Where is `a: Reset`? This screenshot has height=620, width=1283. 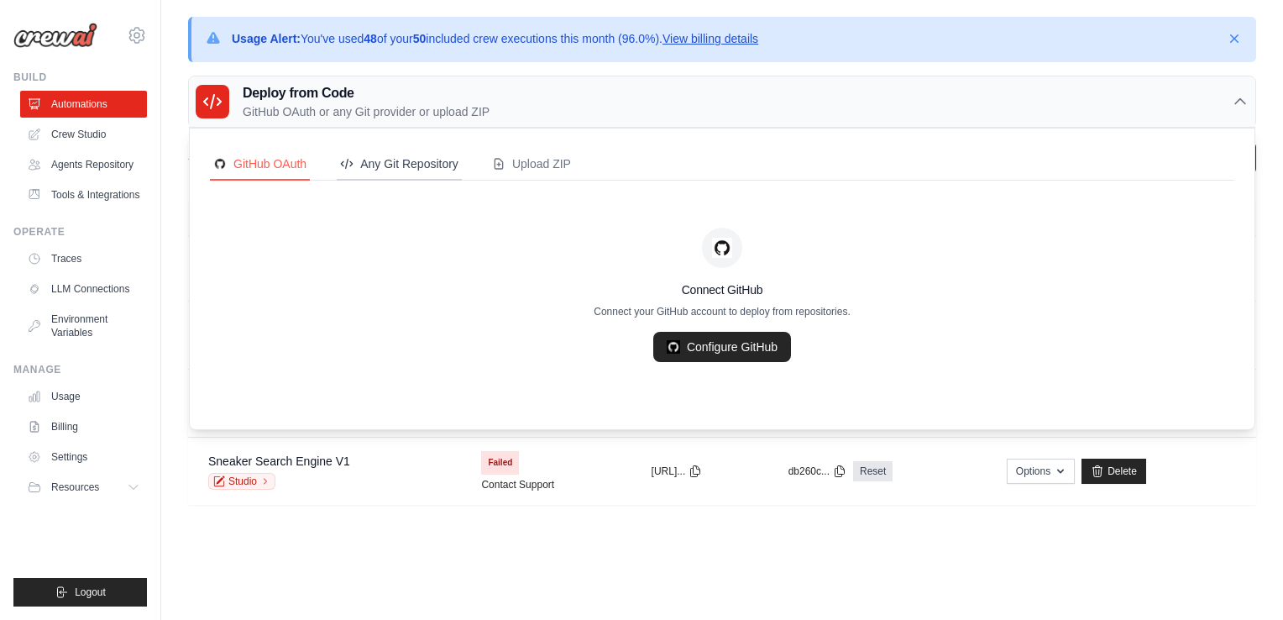
a: Reset is located at coordinates (872, 471).